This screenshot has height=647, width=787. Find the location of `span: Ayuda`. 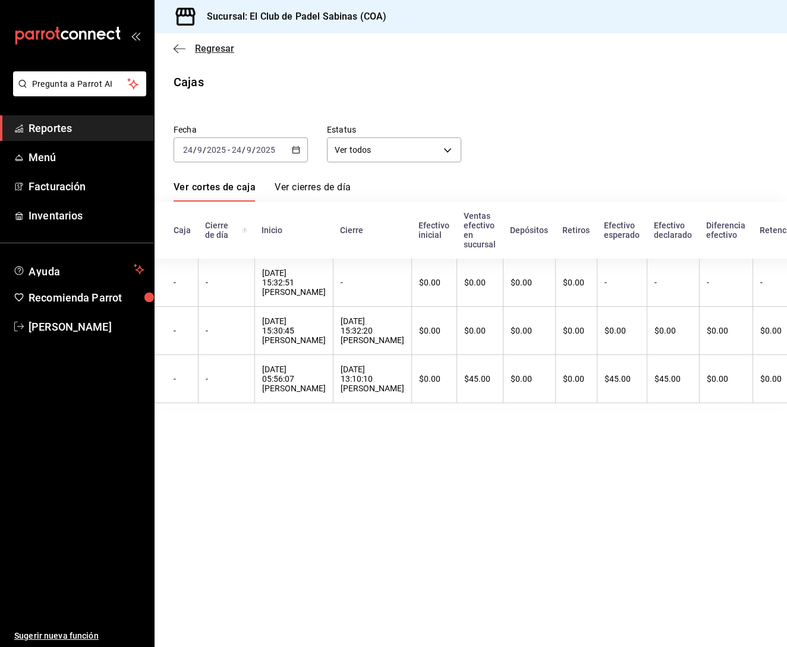

span: Ayuda is located at coordinates (78, 269).